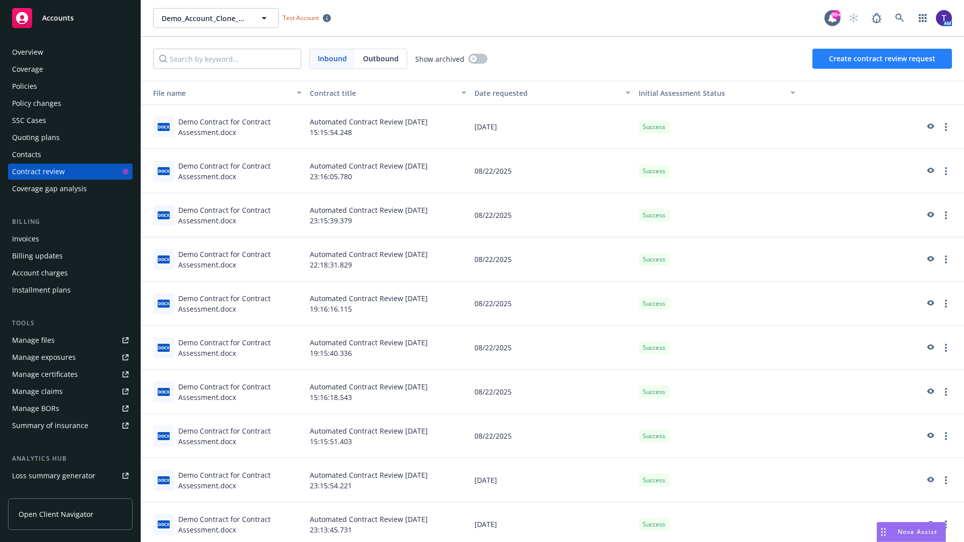 The width and height of the screenshot is (964, 542). What do you see at coordinates (911, 532) in the screenshot?
I see `button: Nova Assist` at bounding box center [911, 532].